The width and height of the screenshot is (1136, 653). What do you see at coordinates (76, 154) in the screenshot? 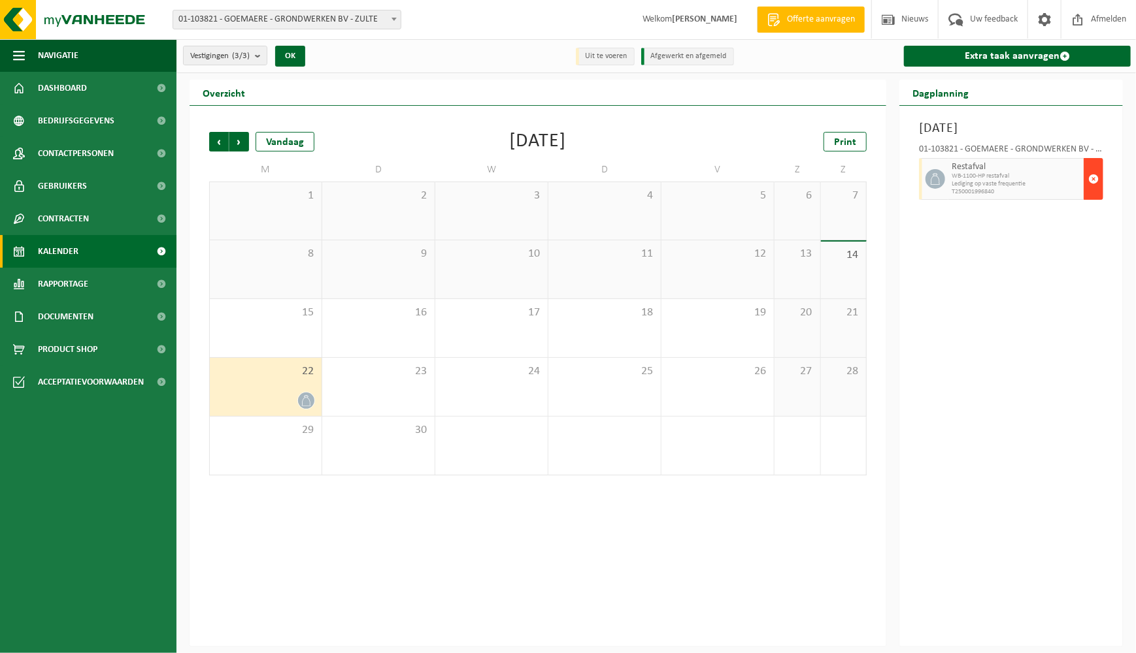
I see `span: Contactpersonen` at bounding box center [76, 154].